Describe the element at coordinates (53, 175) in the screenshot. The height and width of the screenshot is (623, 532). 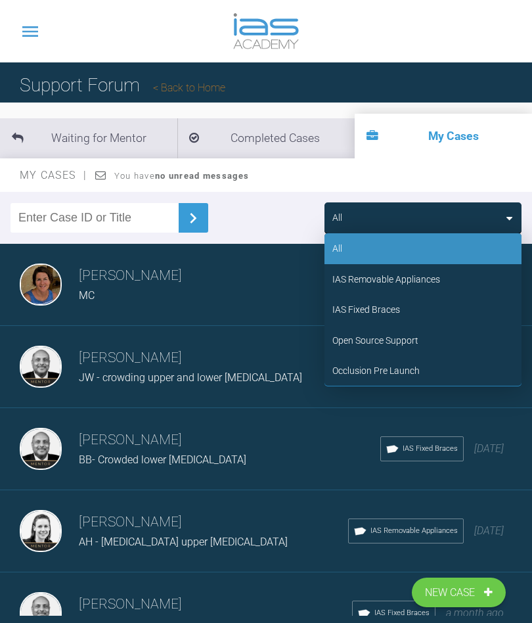
I see `span: My Cases` at that location.